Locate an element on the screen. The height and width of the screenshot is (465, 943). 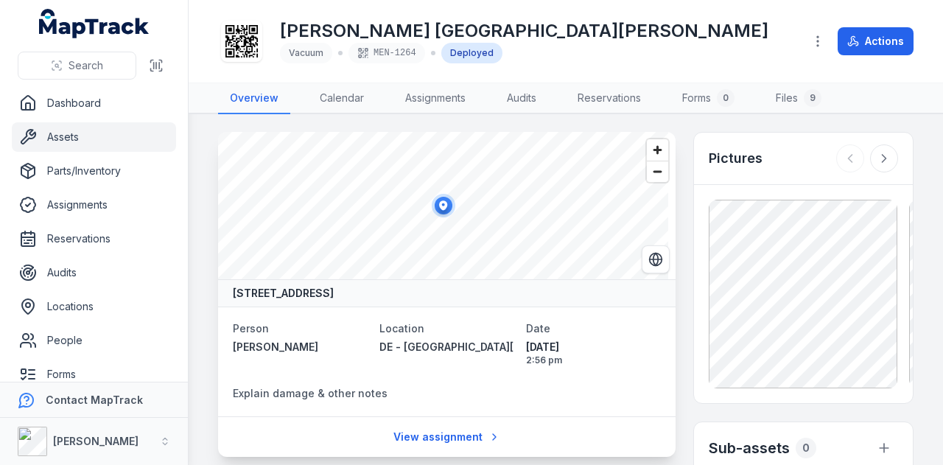
div: Deployed is located at coordinates (472, 53).